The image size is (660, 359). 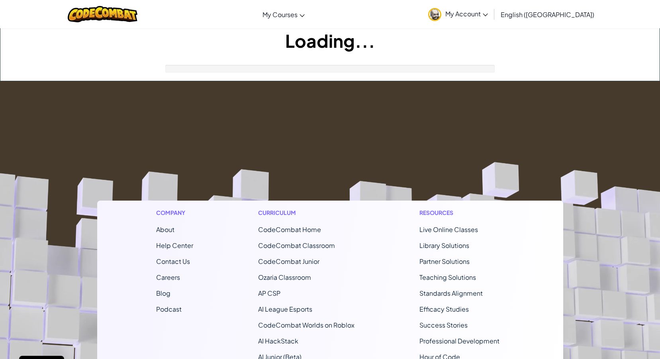 I want to click on a: CodeCombat Junior, so click(x=289, y=261).